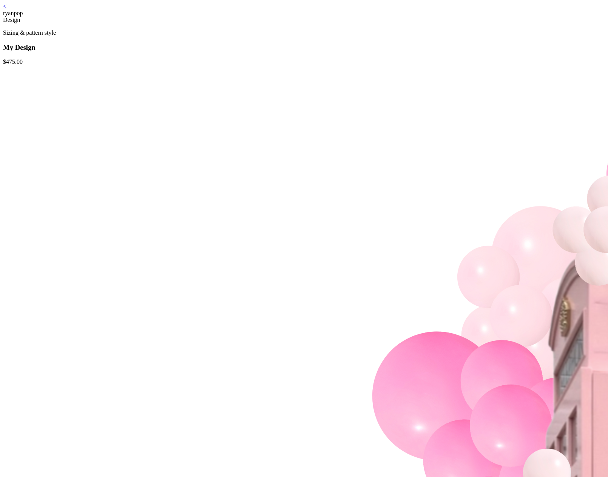 The image size is (608, 477). Describe the element at coordinates (304, 48) in the screenshot. I see `h3: My Design` at that location.